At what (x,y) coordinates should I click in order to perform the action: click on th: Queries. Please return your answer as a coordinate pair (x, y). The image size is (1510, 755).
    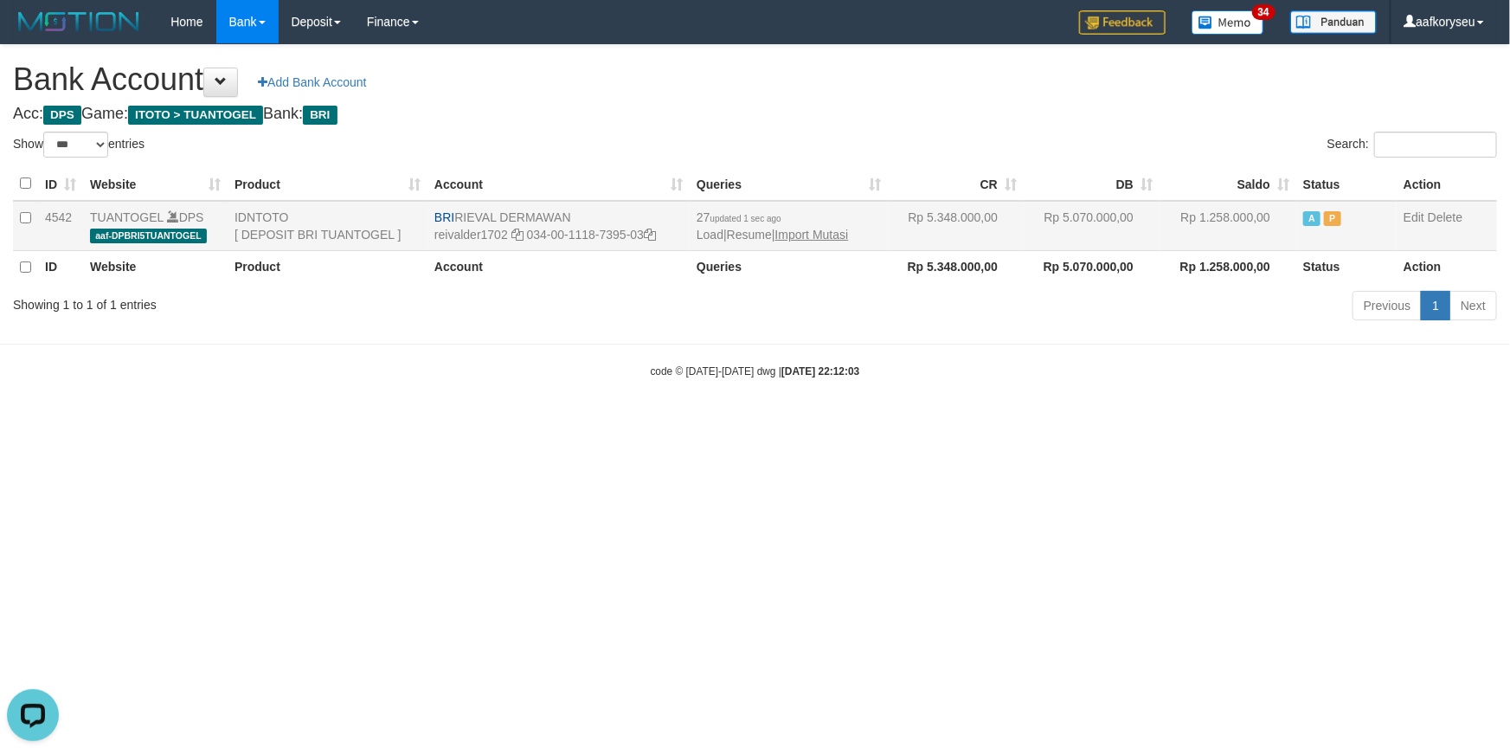
    Looking at the image, I should click on (789, 267).